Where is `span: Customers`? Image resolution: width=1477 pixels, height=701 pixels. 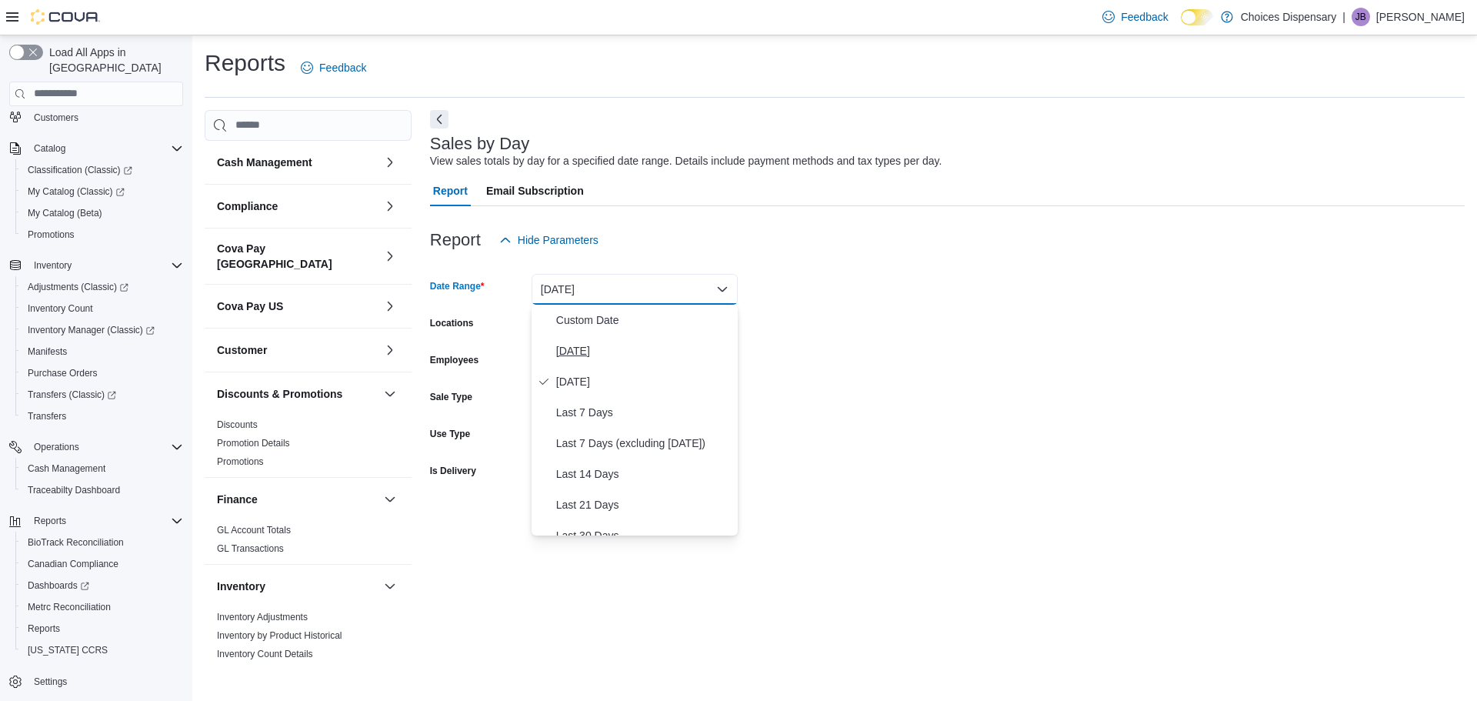 span: Customers is located at coordinates (105, 117).